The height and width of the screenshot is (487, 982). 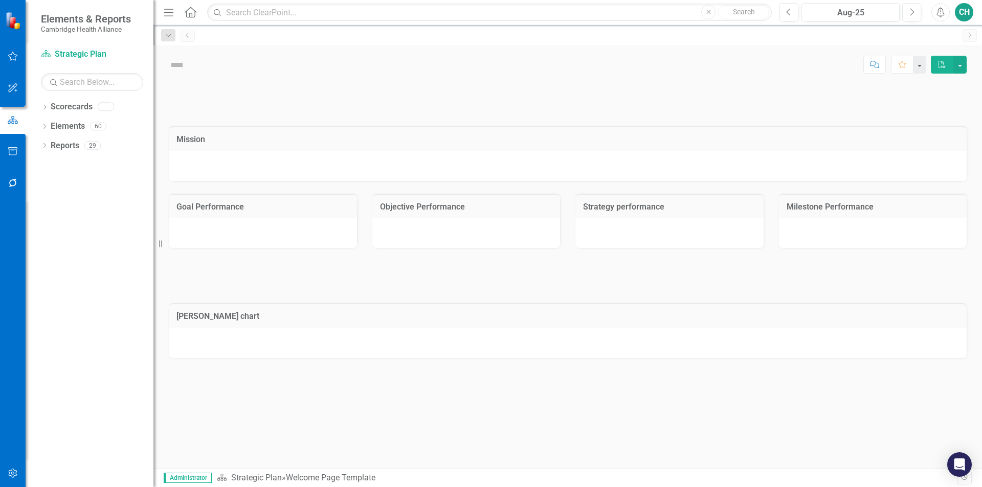 I want to click on div: CH, so click(x=964, y=12).